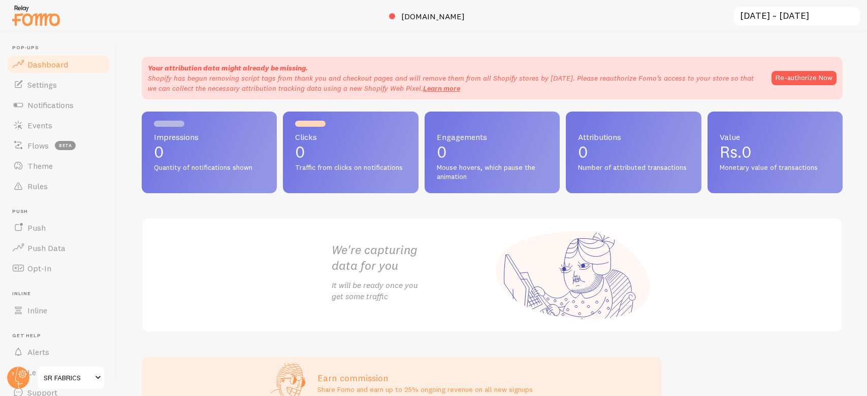 This screenshot has height=396, width=867. What do you see at coordinates (58, 352) in the screenshot?
I see `a: Alerts` at bounding box center [58, 352].